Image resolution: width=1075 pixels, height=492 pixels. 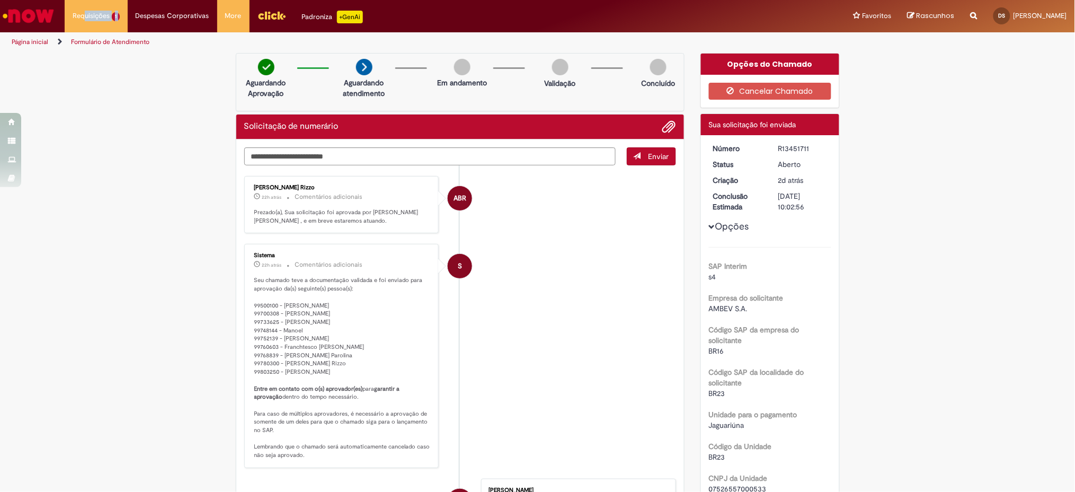 What do you see at coordinates (30, 42) in the screenshot?
I see `a: Página inicial` at bounding box center [30, 42].